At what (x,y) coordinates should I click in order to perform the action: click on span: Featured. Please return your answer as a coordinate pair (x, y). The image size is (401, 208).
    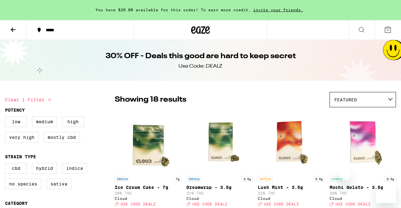
    Looking at the image, I should click on (345, 100).